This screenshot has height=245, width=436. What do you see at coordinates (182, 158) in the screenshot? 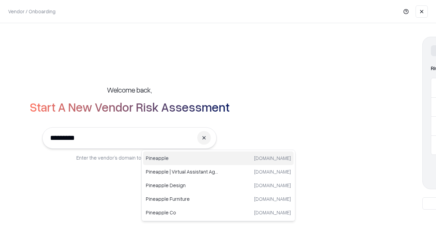
I see `p: Pineapple` at bounding box center [182, 158].